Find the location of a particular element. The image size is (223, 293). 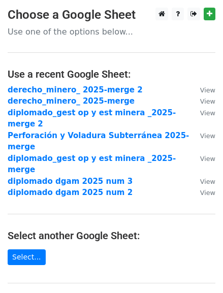

a: Perforación y Voladura Subterránea 2025-merge is located at coordinates (98, 141).